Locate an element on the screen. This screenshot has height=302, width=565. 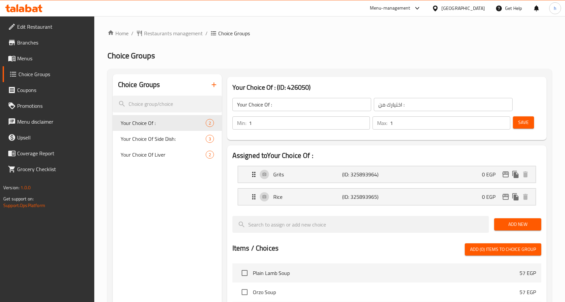
span: Add (0) items to choice group is located at coordinates (503, 249).